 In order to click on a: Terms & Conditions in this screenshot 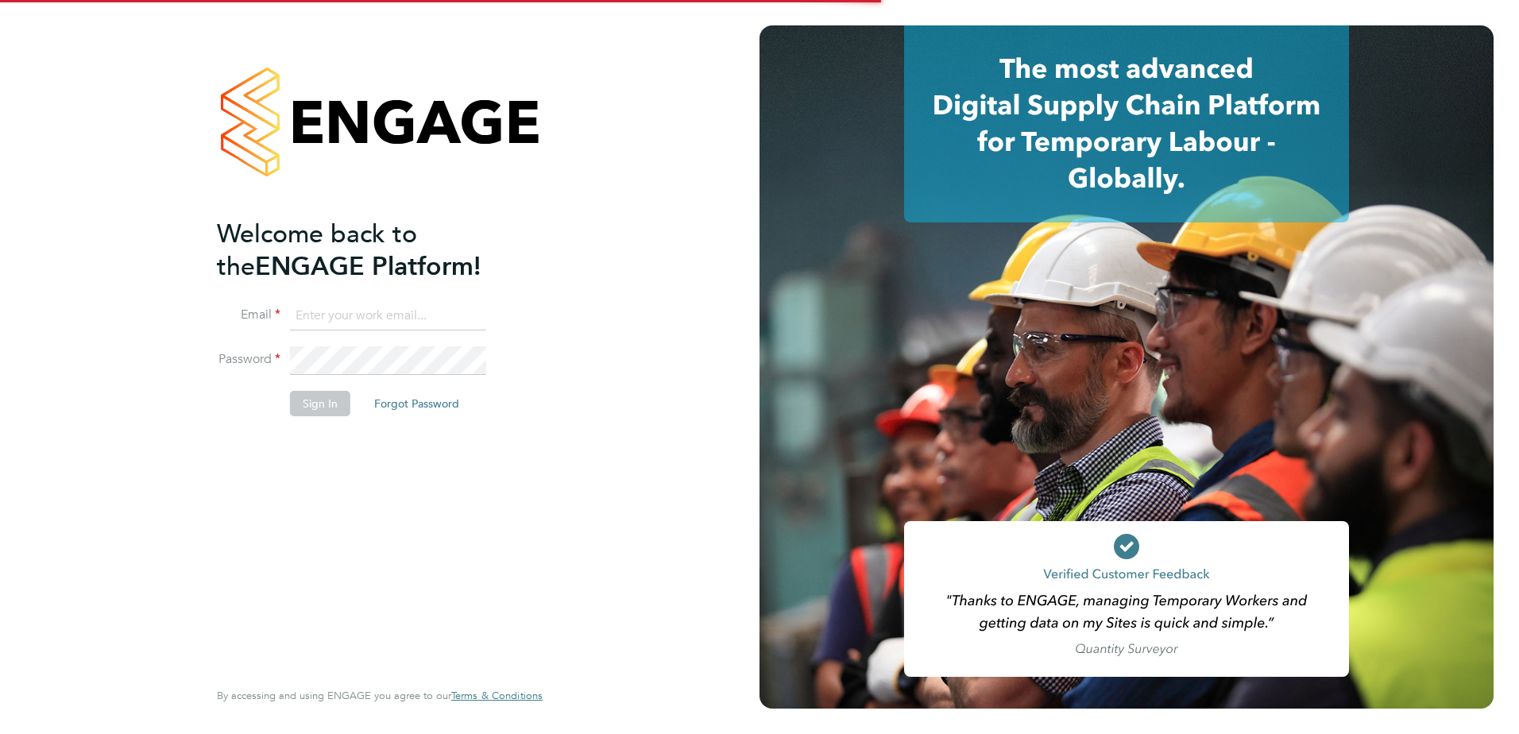, I will do `click(497, 696)`.